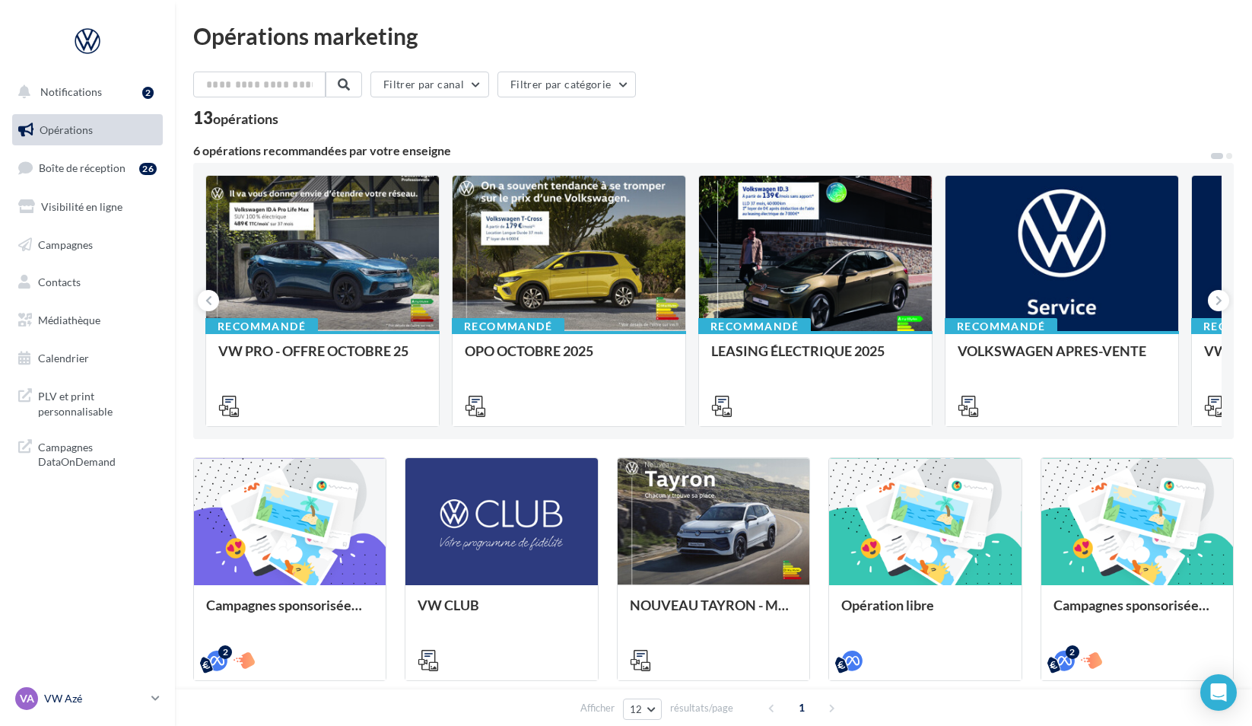 Image resolution: width=1252 pixels, height=726 pixels. What do you see at coordinates (63, 358) in the screenshot?
I see `span: Calendrier` at bounding box center [63, 358].